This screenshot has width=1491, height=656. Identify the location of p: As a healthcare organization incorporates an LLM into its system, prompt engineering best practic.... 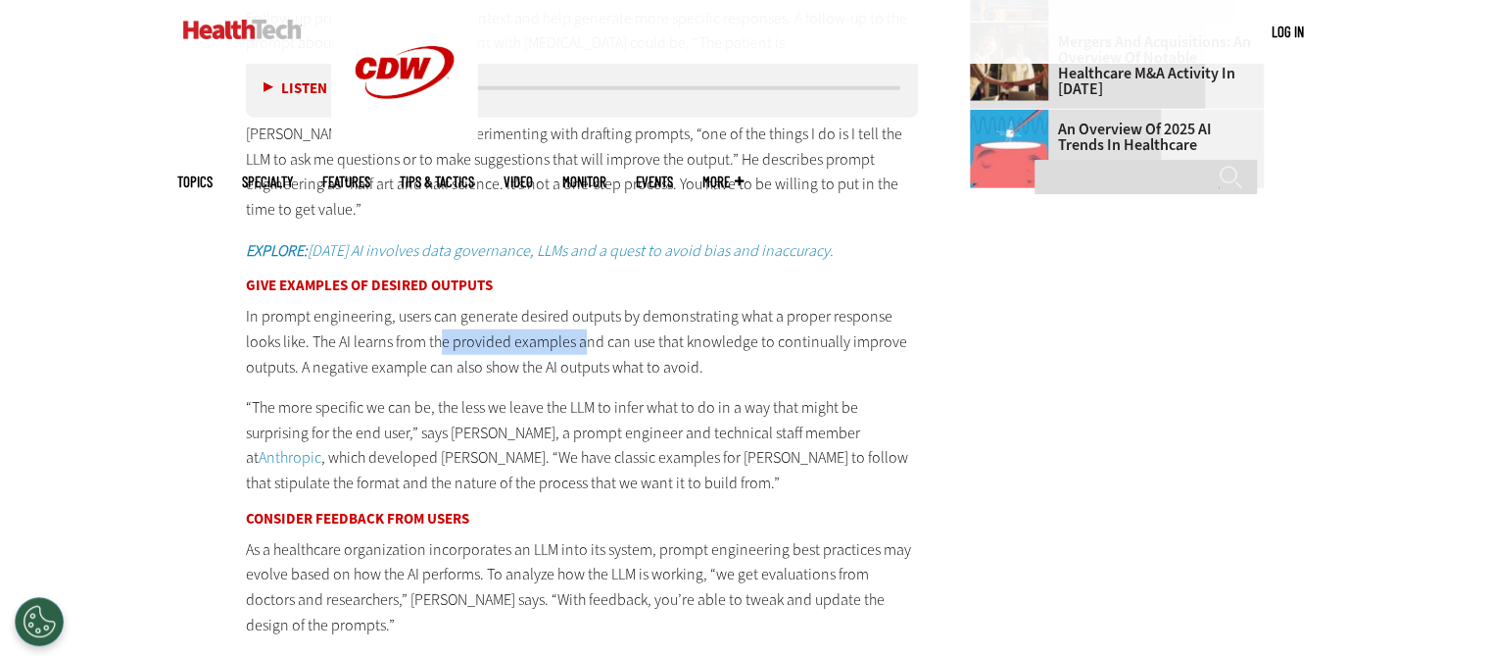
(582, 587).